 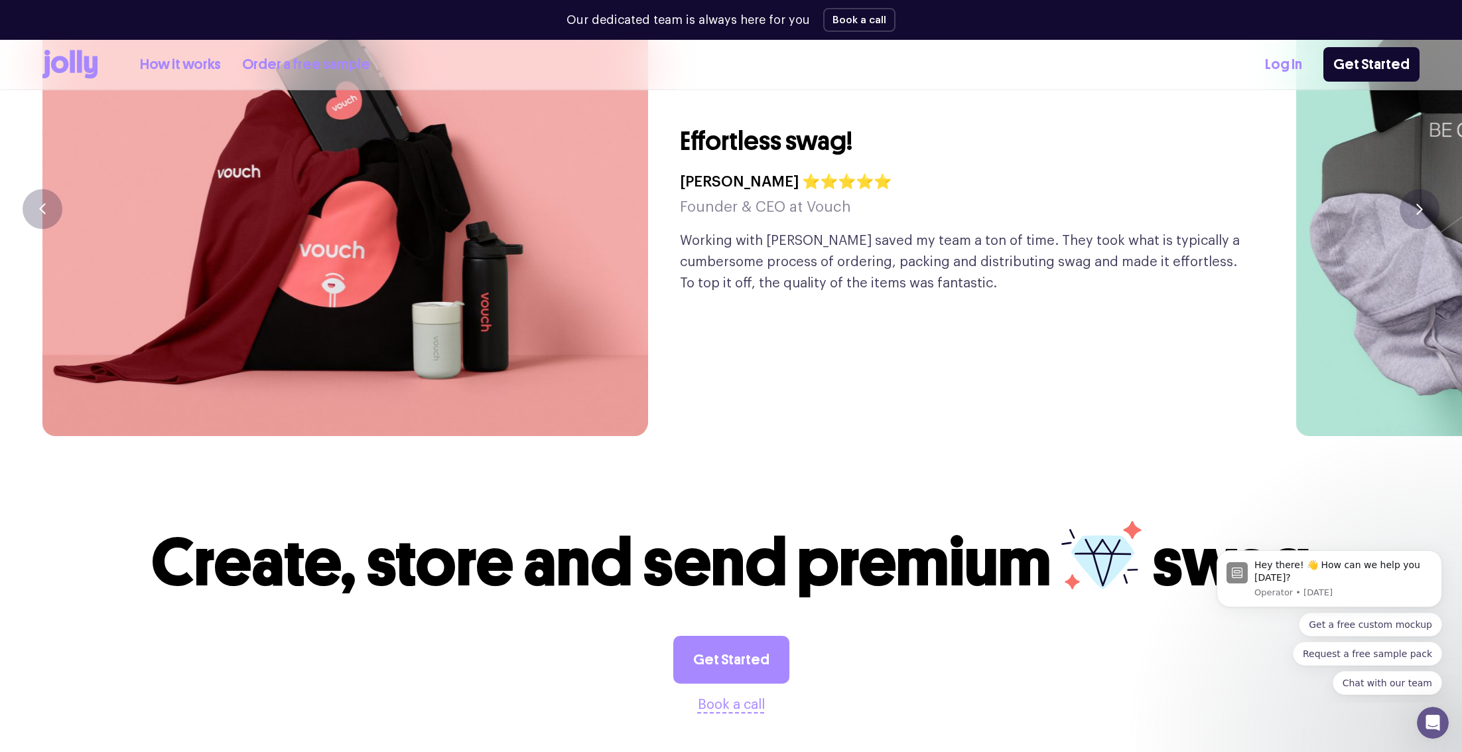 What do you see at coordinates (601, 562) in the screenshot?
I see `span: Create, store and send premium` at bounding box center [601, 562].